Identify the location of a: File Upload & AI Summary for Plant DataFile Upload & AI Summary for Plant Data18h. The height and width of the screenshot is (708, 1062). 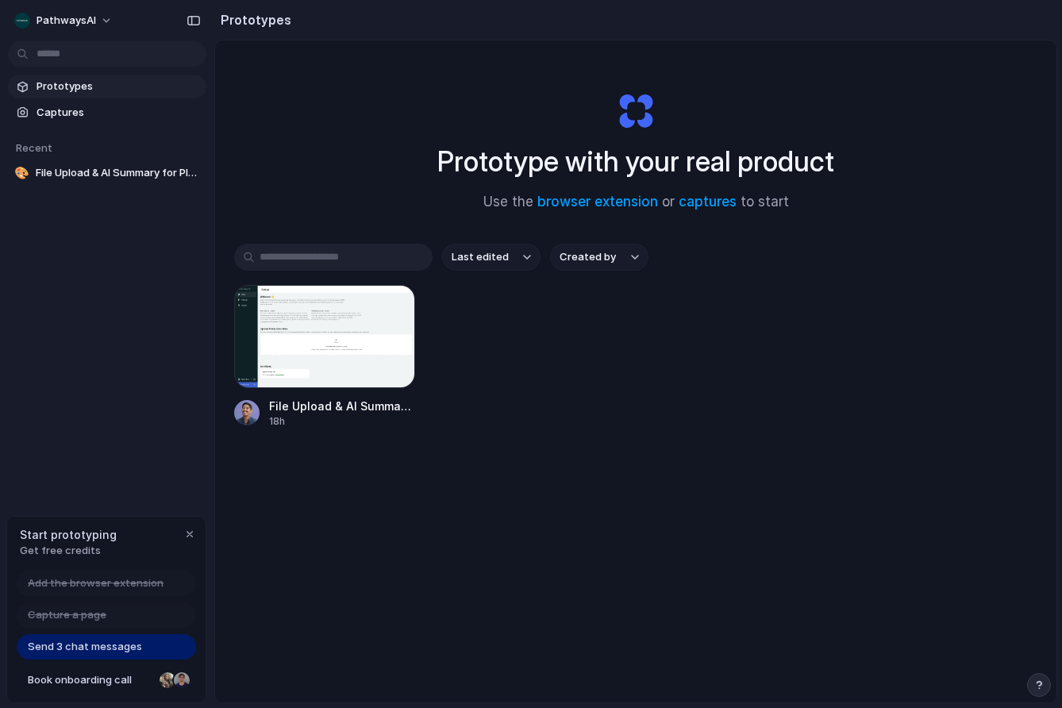
(324, 356).